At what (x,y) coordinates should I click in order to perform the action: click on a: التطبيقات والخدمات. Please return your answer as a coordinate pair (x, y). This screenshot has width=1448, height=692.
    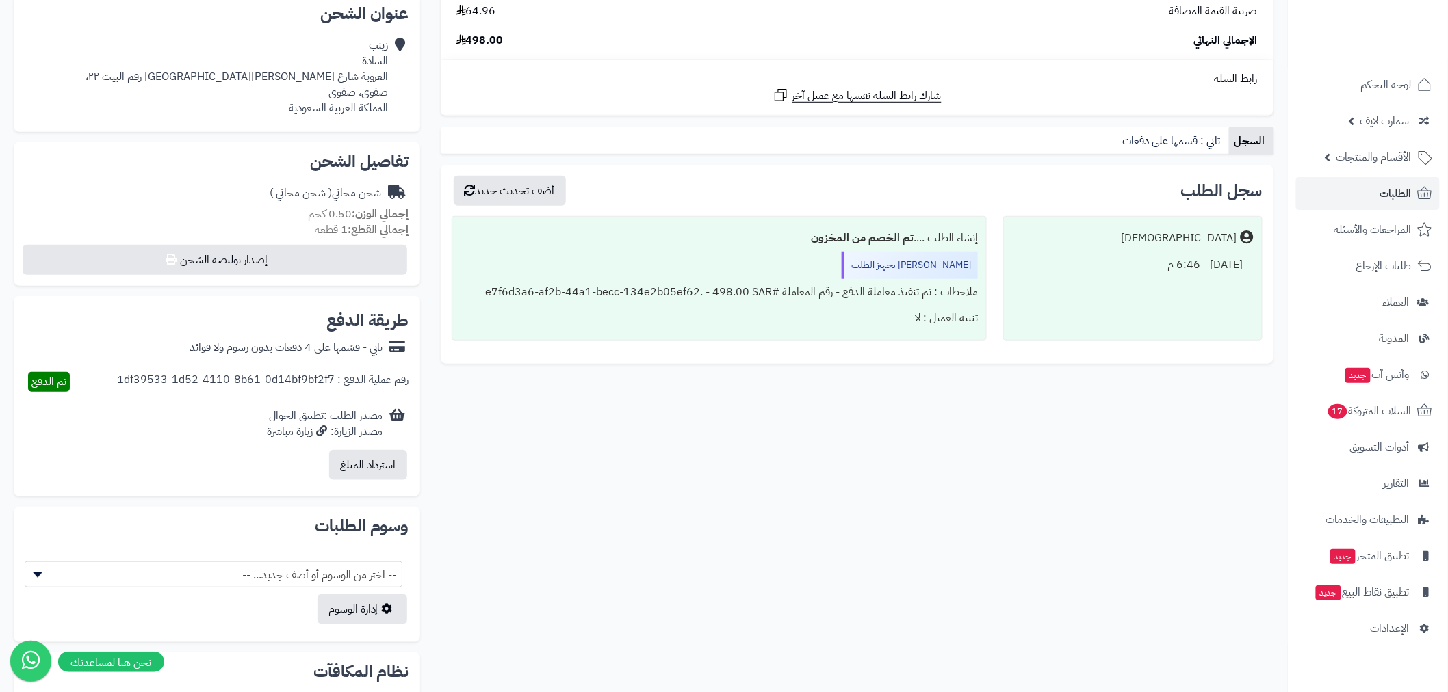
    Looking at the image, I should click on (1368, 520).